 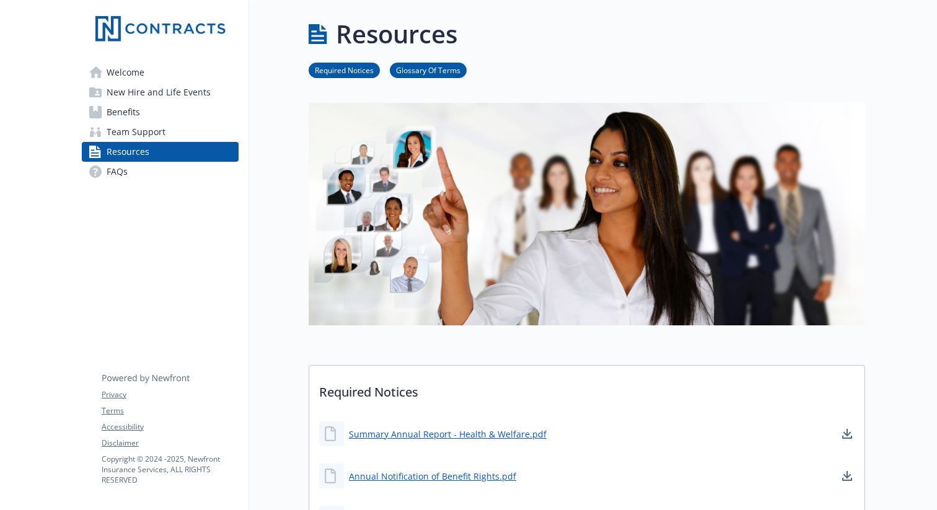 I want to click on span: FAQs, so click(x=117, y=172).